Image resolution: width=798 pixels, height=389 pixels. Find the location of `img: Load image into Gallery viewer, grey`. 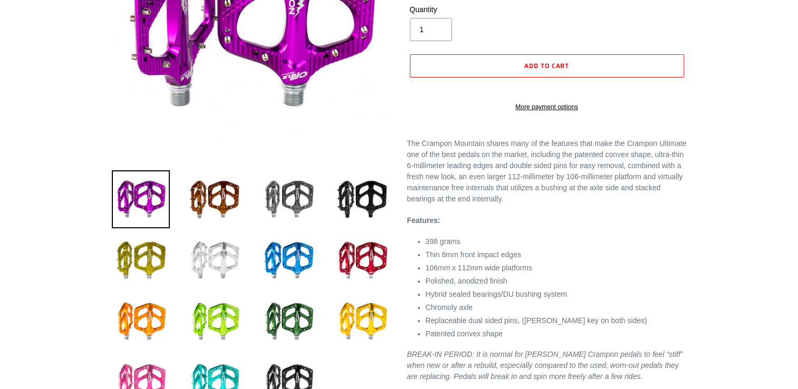

img: Load image into Gallery viewer, grey is located at coordinates (289, 199).